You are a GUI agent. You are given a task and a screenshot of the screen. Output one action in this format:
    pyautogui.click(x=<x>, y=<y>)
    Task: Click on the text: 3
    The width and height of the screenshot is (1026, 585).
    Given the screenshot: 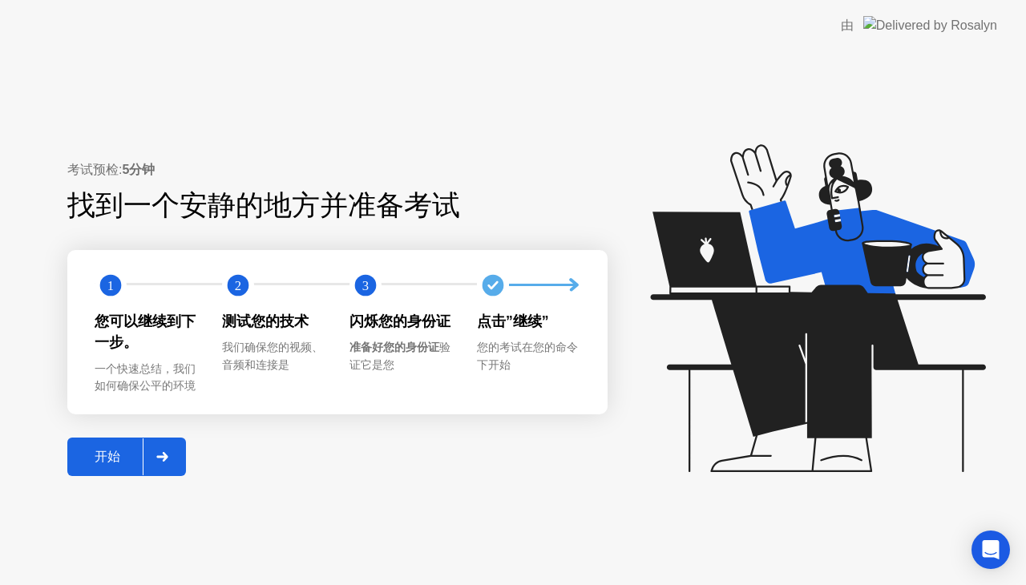 What is the action you would take?
    pyautogui.click(x=366, y=285)
    